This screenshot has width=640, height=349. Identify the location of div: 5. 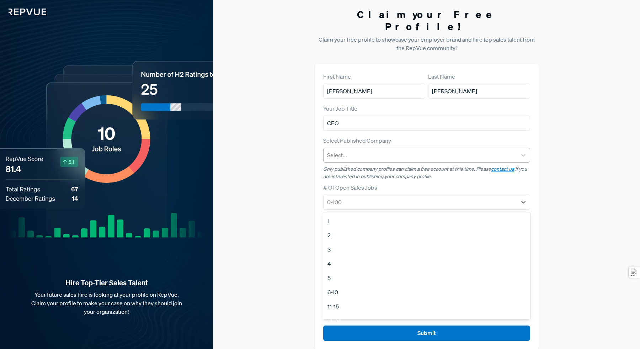
(427, 278).